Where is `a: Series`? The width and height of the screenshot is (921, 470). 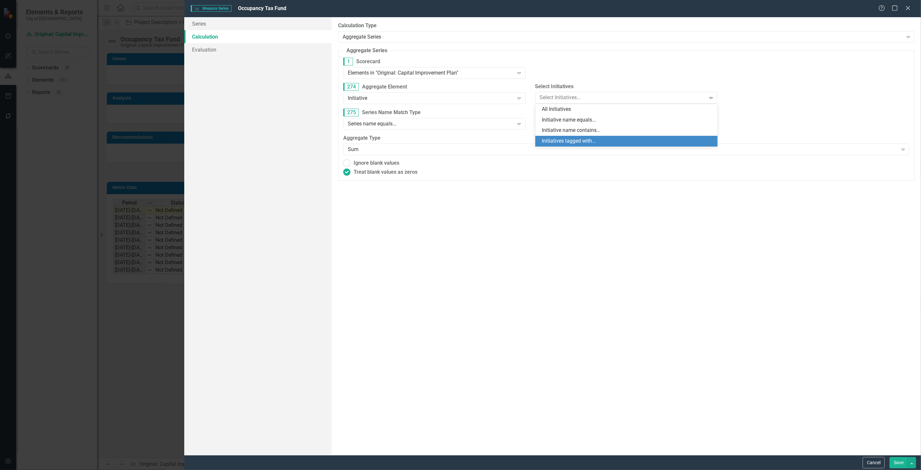 a: Series is located at coordinates (258, 24).